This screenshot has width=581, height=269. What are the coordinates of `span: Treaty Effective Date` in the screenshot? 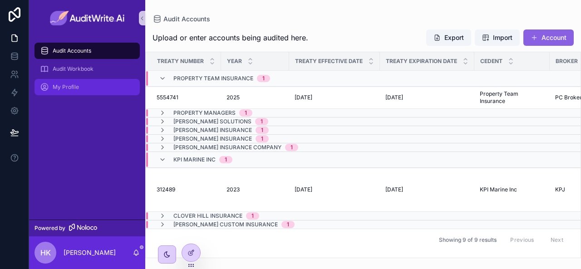 It's located at (329, 61).